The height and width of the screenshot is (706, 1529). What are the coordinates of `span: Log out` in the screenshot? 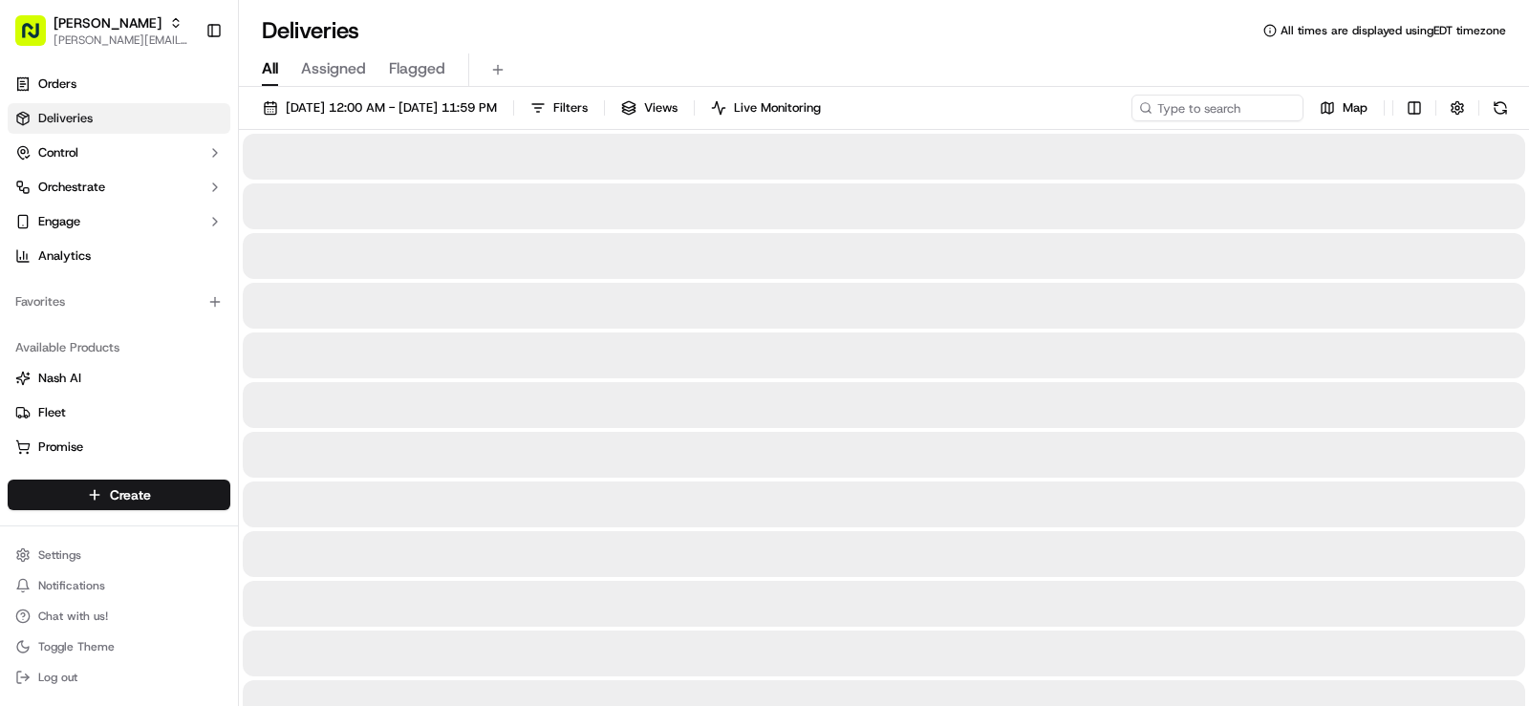 It's located at (57, 677).